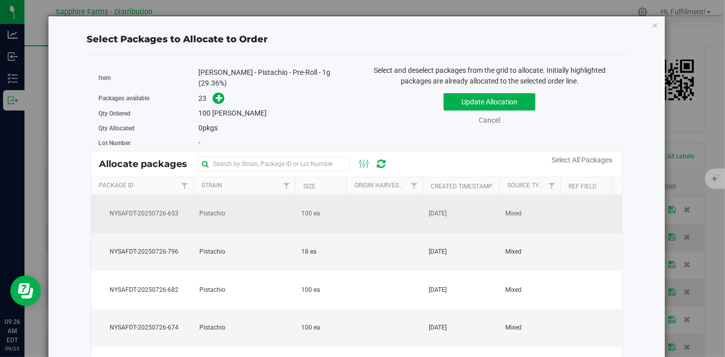 Image resolution: width=725 pixels, height=357 pixels. I want to click on label: Lot Number, so click(148, 143).